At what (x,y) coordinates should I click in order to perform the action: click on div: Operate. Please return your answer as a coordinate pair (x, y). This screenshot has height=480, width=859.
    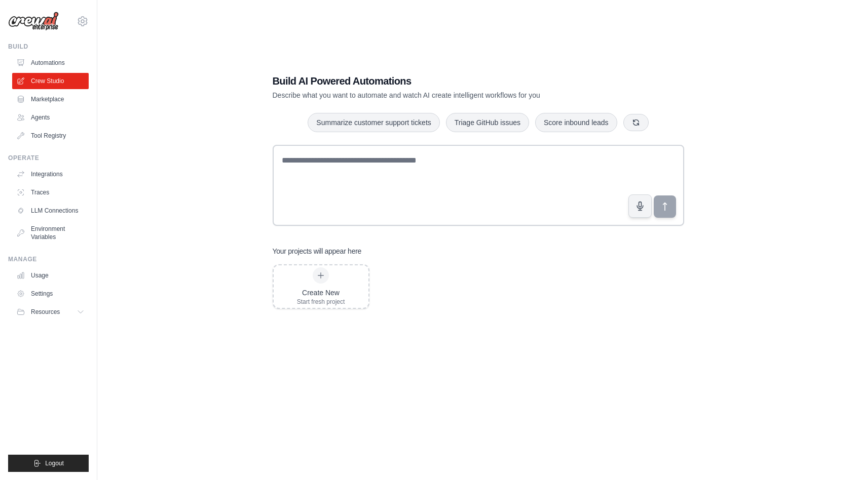
    Looking at the image, I should click on (48, 158).